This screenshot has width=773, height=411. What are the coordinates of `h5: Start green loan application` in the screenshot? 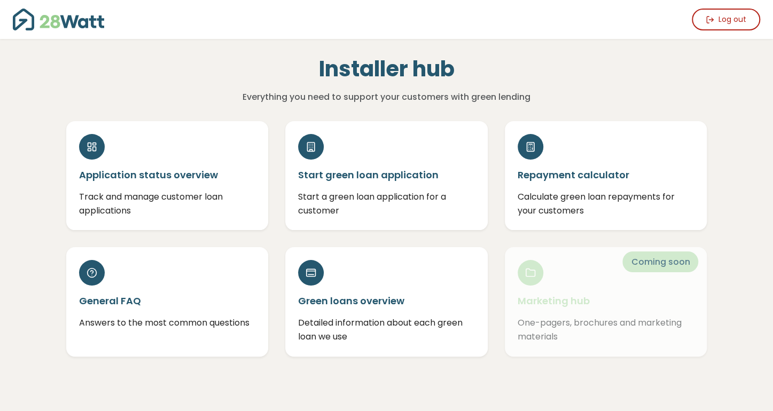 It's located at (386, 175).